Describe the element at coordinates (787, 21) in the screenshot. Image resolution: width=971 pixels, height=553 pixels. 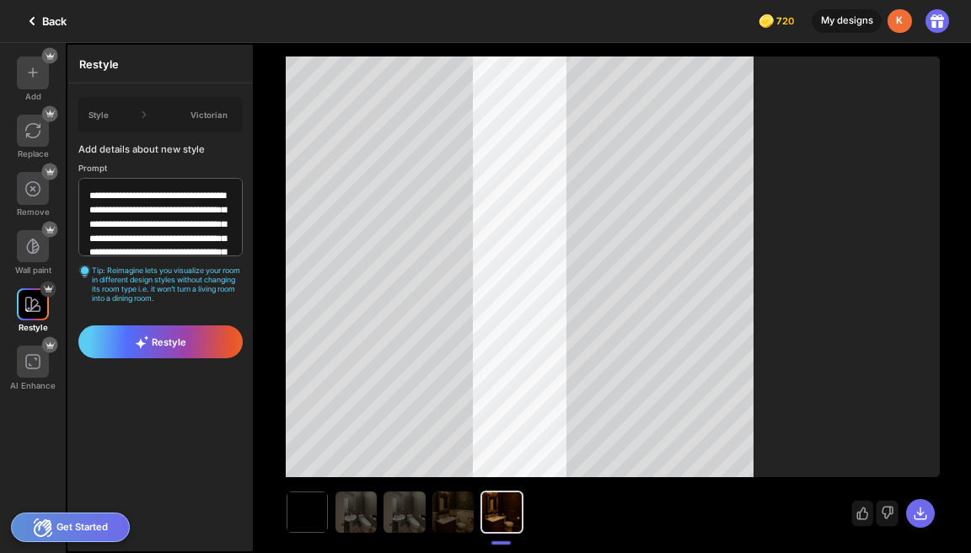
I see `span: 720` at that location.